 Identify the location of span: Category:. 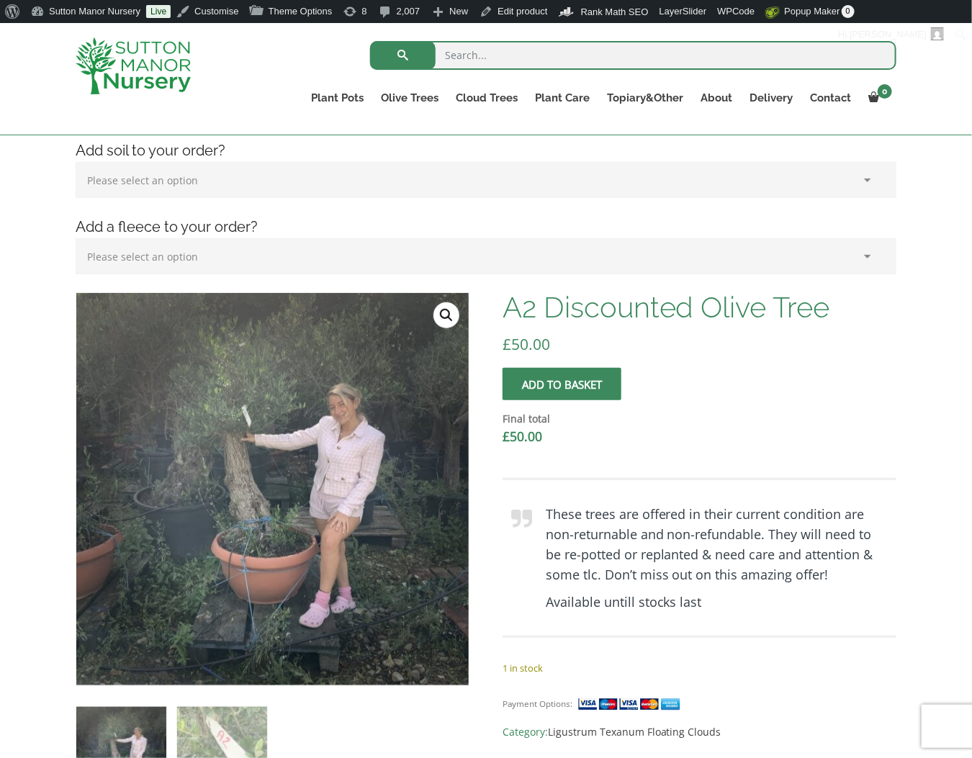
(699, 732).